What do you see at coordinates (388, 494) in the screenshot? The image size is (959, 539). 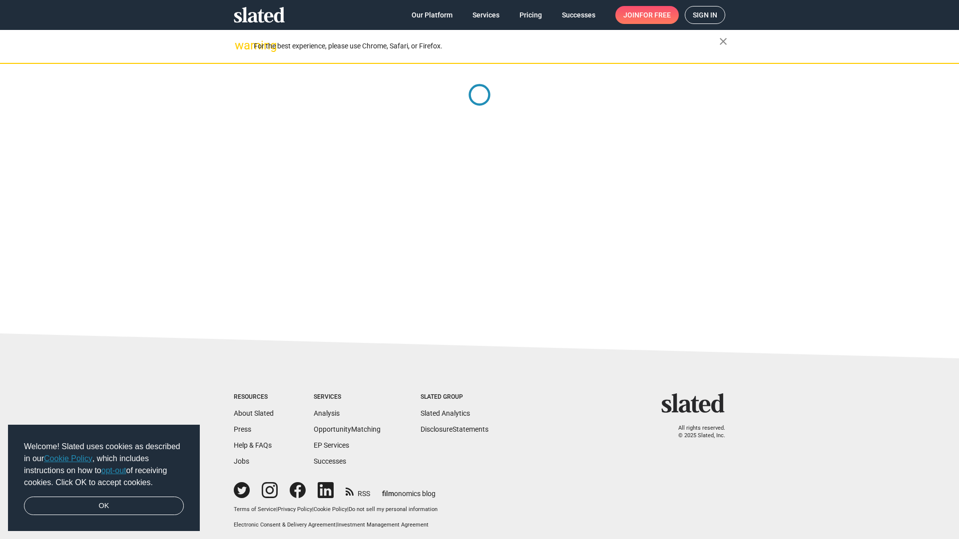 I see `span: film` at bounding box center [388, 494].